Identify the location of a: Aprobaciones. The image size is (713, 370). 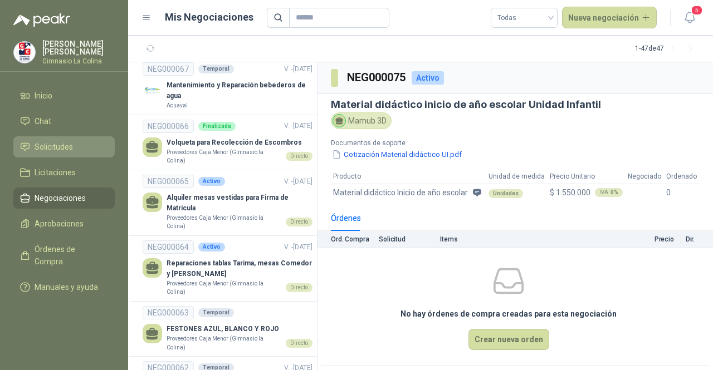
(64, 224).